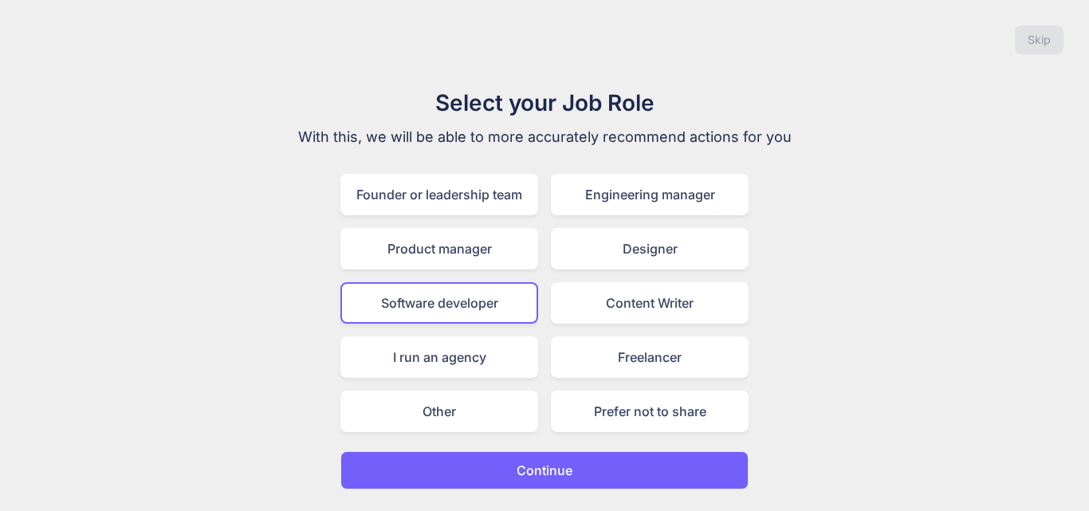  Describe the element at coordinates (439, 249) in the screenshot. I see `div: Product manager` at that location.